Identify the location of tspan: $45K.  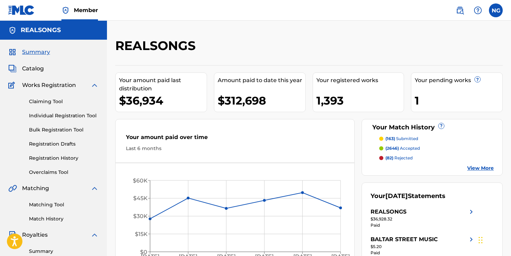
(141, 198).